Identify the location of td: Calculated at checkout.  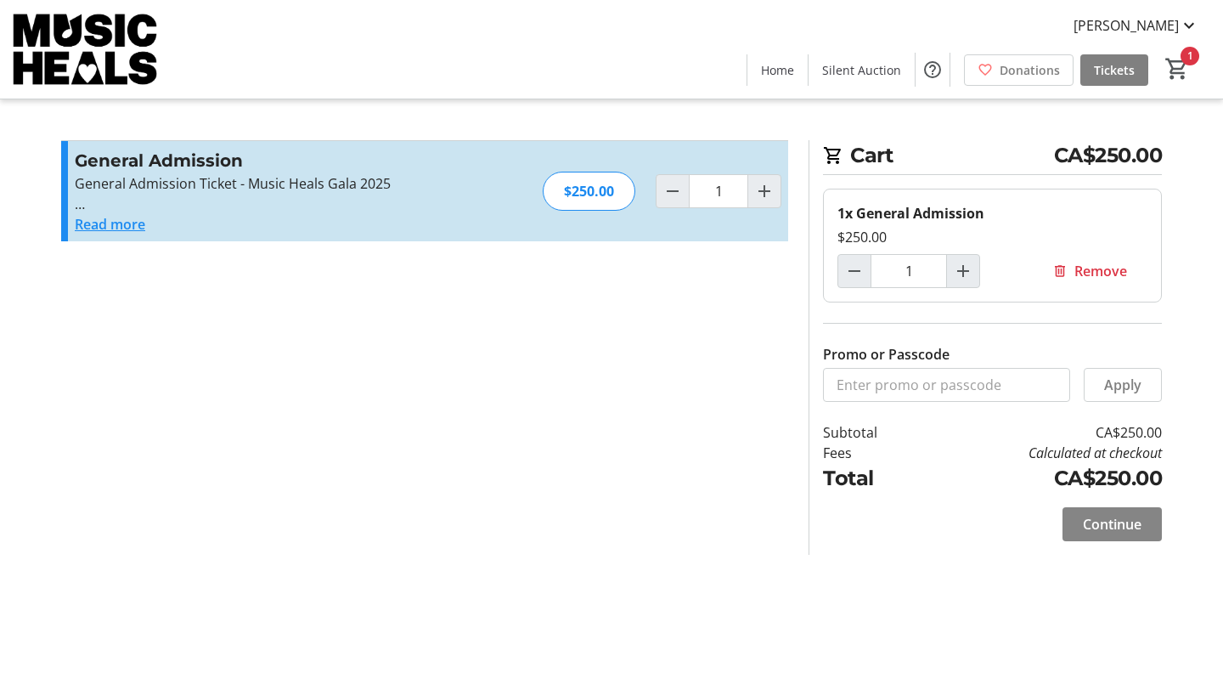
(1041, 453).